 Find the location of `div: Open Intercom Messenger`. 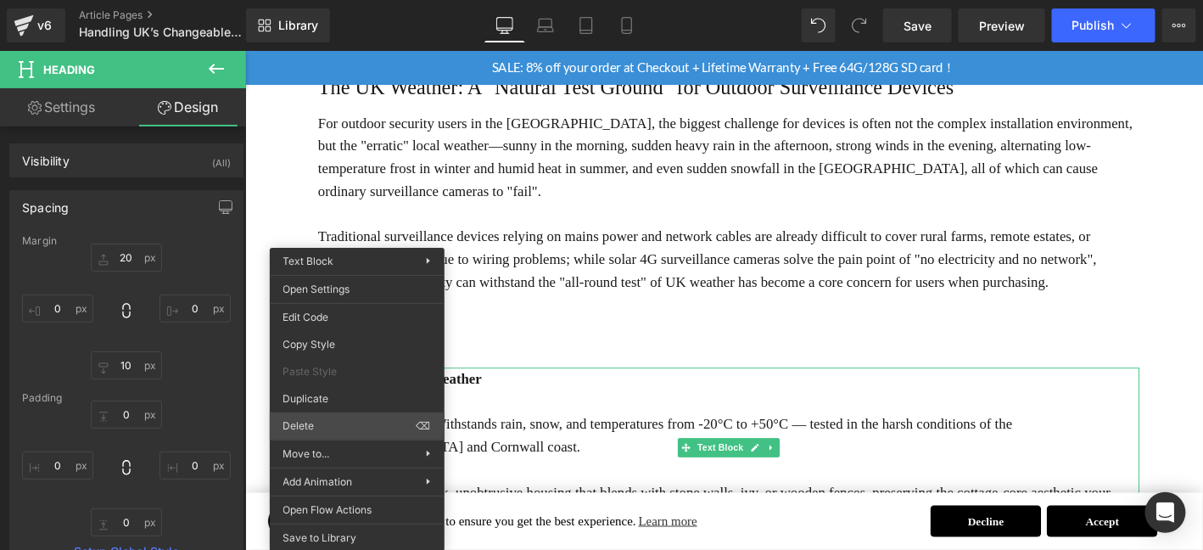

div: Open Intercom Messenger is located at coordinates (1166, 513).